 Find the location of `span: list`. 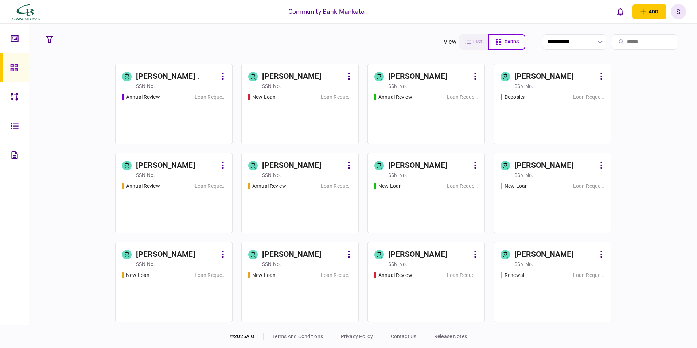

span: list is located at coordinates (478, 42).